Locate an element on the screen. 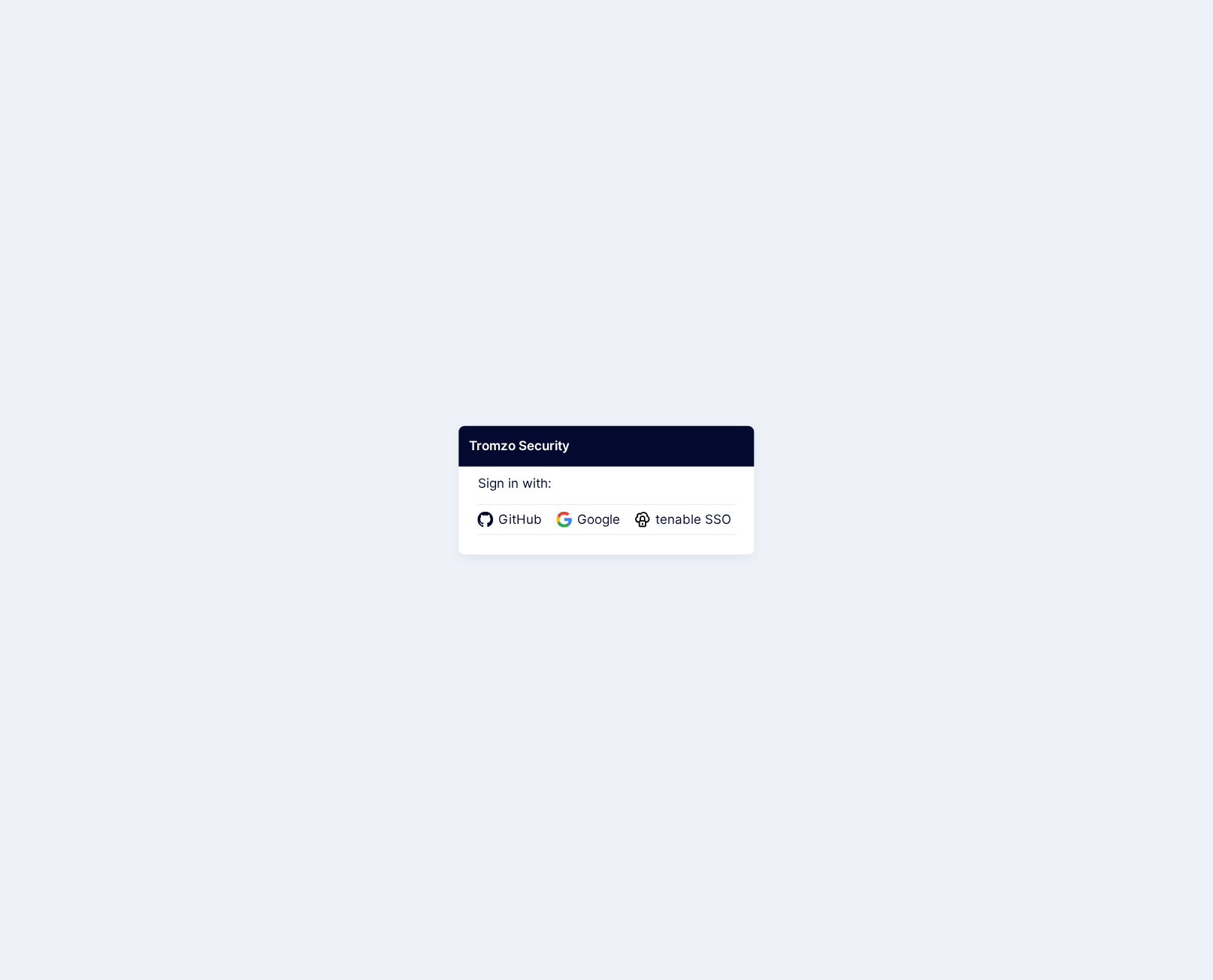 The width and height of the screenshot is (1213, 980). a: Google is located at coordinates (591, 520).